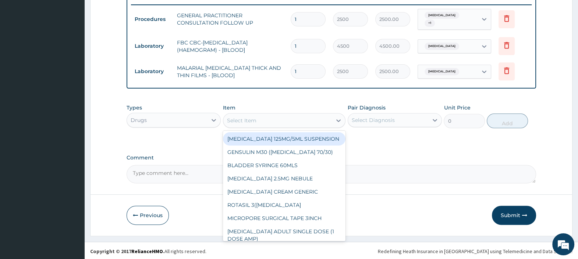 The height and width of the screenshot is (259, 578). Describe the element at coordinates (331, 158) in the screenshot. I see `label: Comment` at that location.